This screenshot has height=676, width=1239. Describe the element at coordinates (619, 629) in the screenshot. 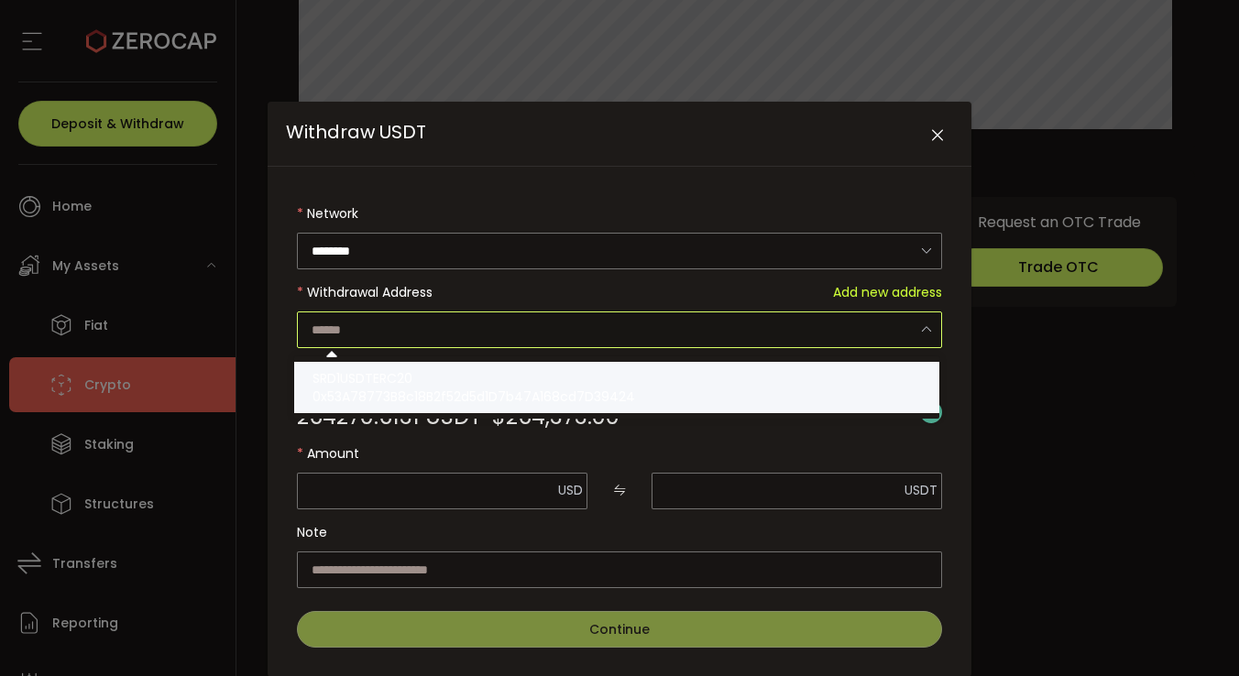

I see `span: Continue` at that location.